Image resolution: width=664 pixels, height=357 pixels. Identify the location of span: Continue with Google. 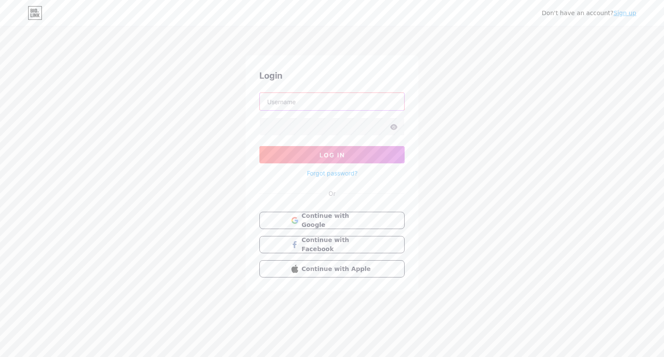
(337, 220).